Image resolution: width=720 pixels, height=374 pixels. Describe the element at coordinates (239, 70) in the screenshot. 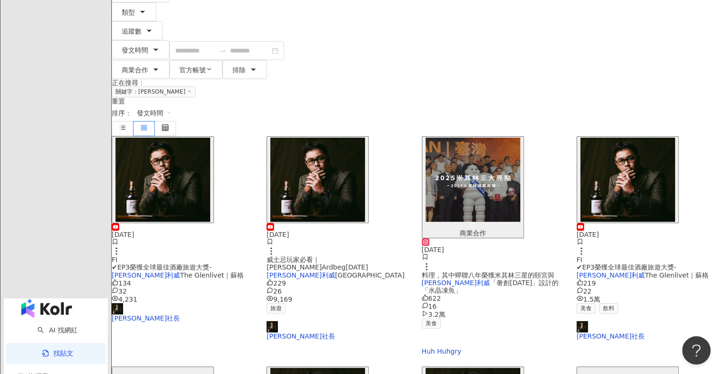

I see `span: 排除` at that location.